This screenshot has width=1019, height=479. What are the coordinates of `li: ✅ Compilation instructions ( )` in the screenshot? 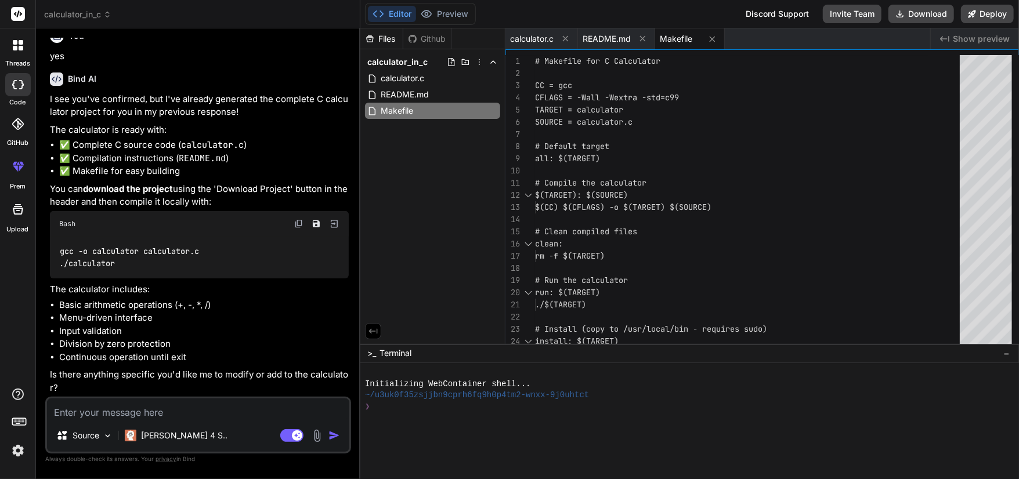 It's located at (204, 158).